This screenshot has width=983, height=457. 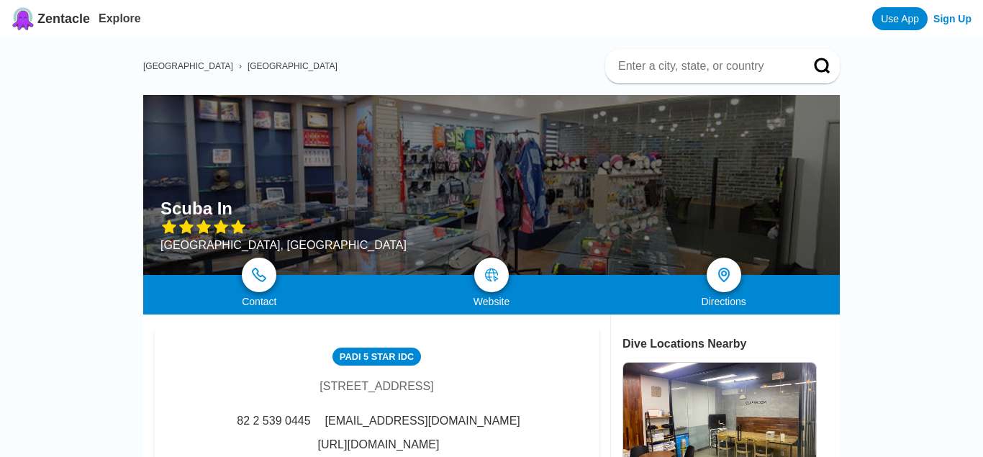 I want to click on img: map, so click(x=491, y=275).